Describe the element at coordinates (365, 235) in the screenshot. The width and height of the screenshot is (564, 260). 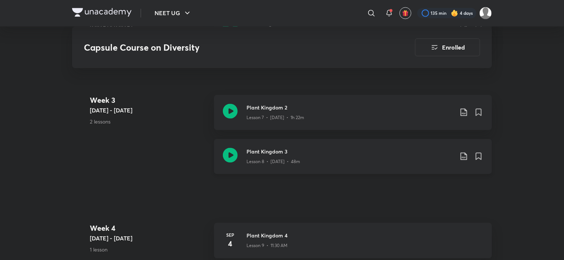
I see `h3: Plant Kingdom 4` at that location.